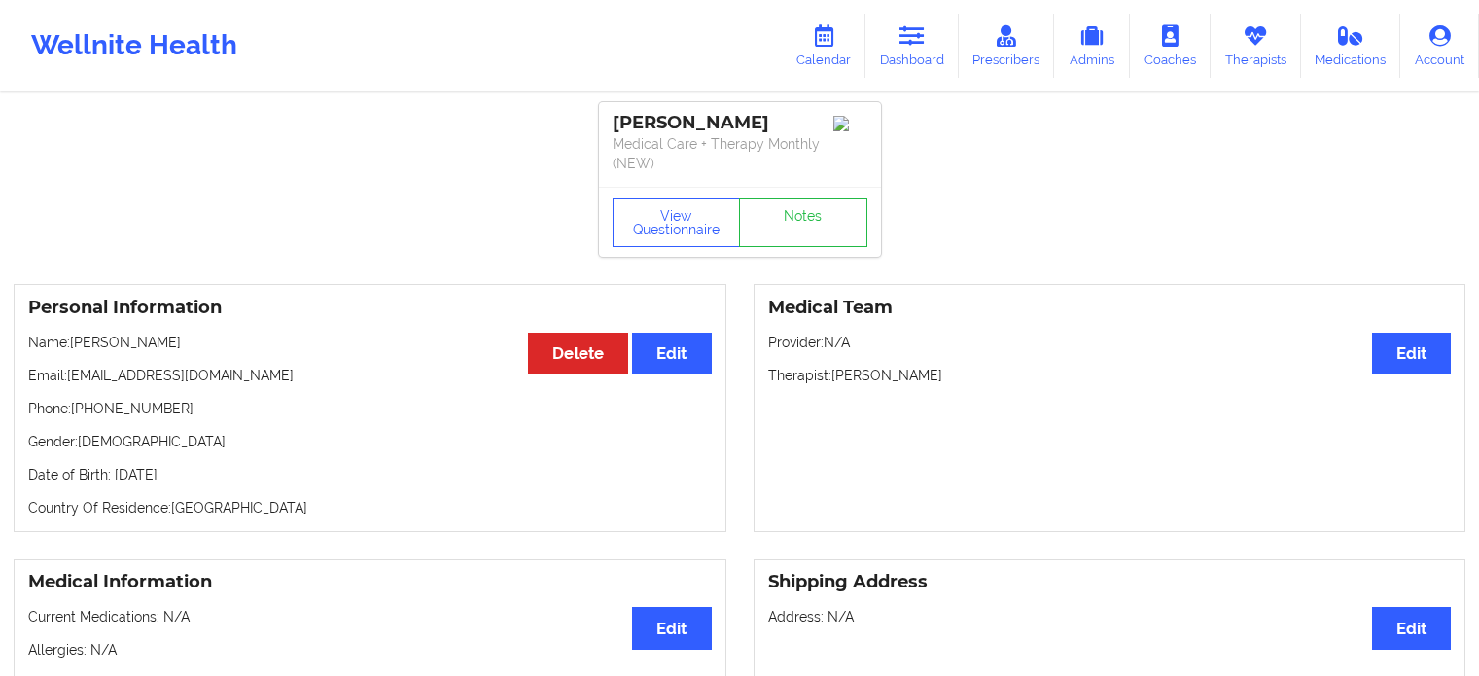 This screenshot has height=676, width=1479. What do you see at coordinates (578, 353) in the screenshot?
I see `button: Delete` at bounding box center [578, 353].